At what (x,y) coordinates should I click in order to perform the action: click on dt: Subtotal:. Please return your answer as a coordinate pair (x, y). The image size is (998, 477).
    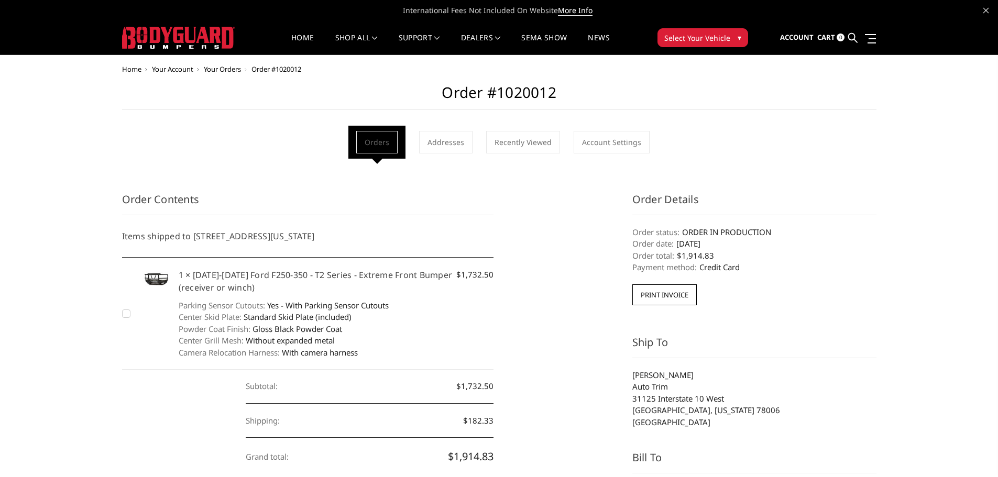
    Looking at the image, I should click on (261, 386).